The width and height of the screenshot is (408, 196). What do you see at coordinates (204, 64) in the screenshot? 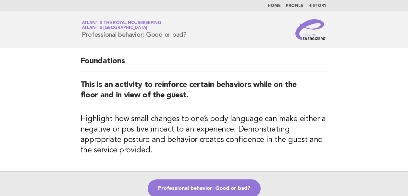
I see `h2: Foundations` at bounding box center [204, 64].